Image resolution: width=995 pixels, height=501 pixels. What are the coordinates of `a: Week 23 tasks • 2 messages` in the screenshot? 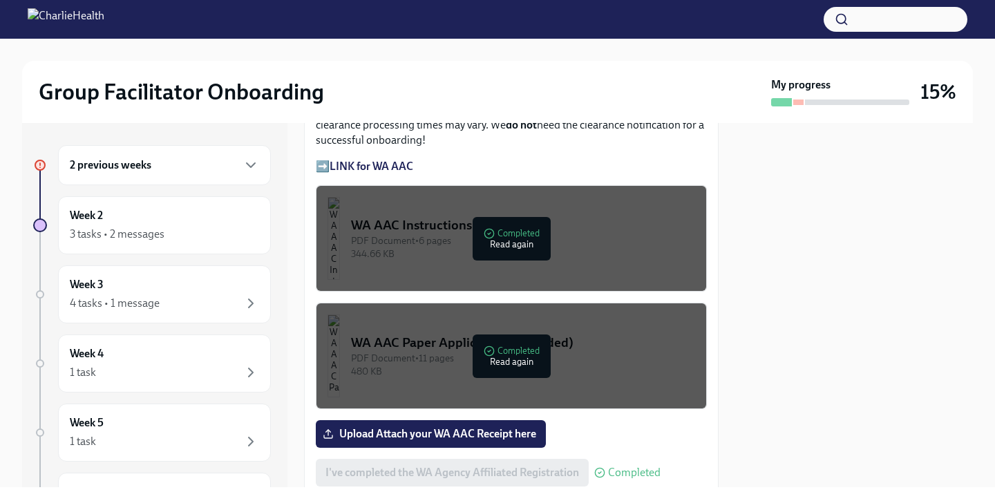 It's located at (152, 225).